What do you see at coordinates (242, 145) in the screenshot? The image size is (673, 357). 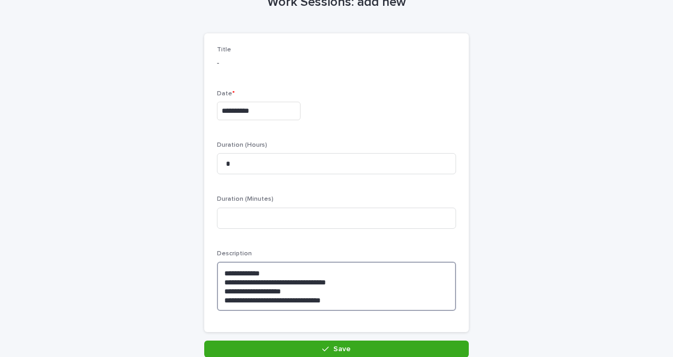 I see `span: Duration (Hours)` at bounding box center [242, 145].